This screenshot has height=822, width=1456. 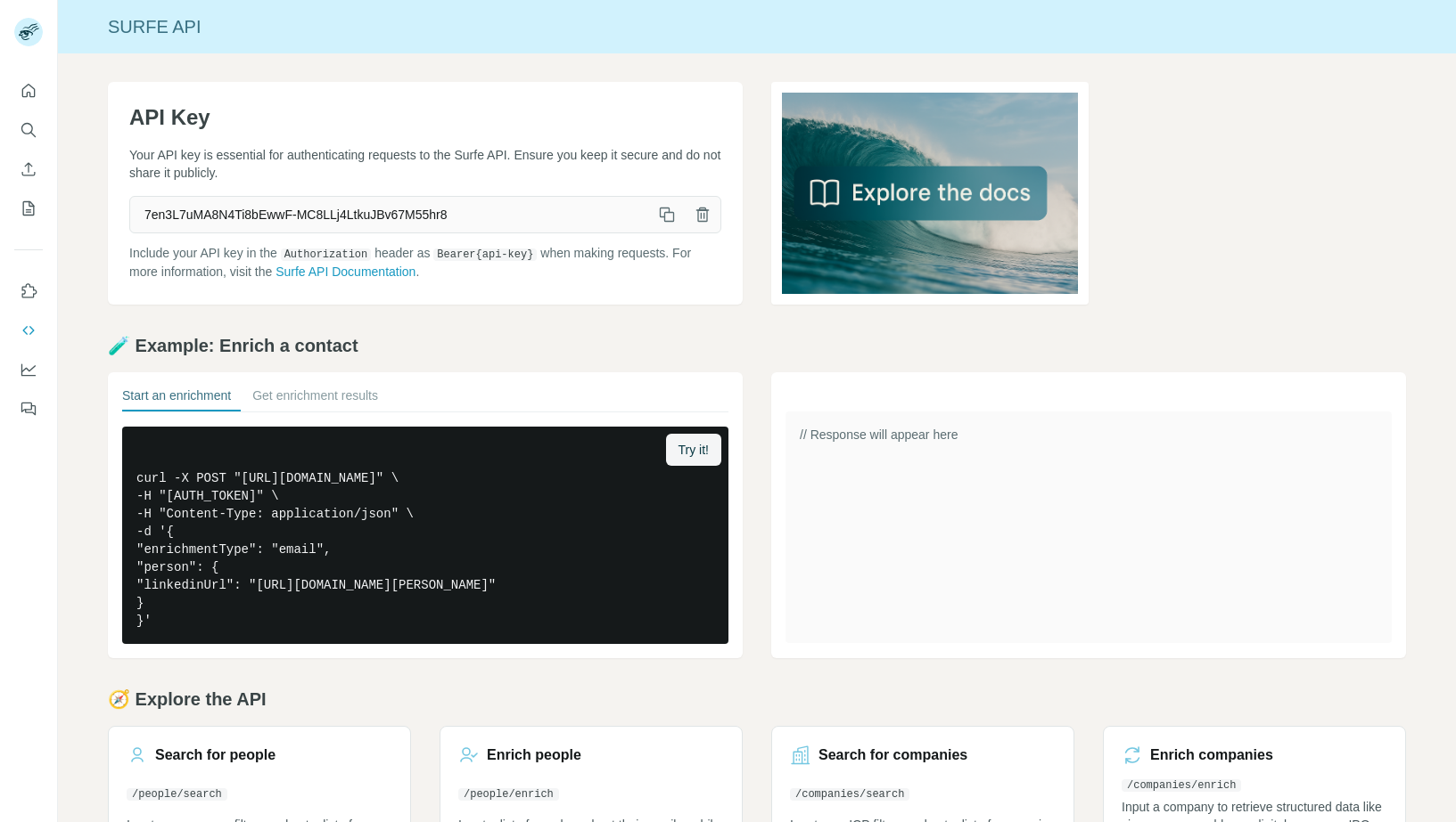 I want to click on button: Search, so click(x=29, y=130).